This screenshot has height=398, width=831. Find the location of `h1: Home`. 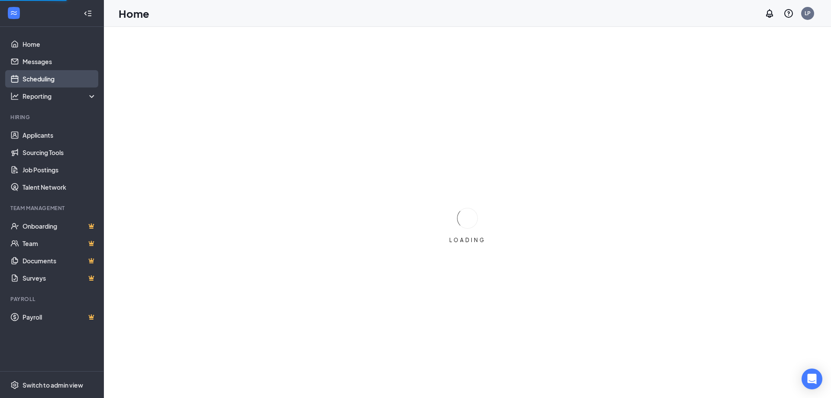

h1: Home is located at coordinates (134, 13).